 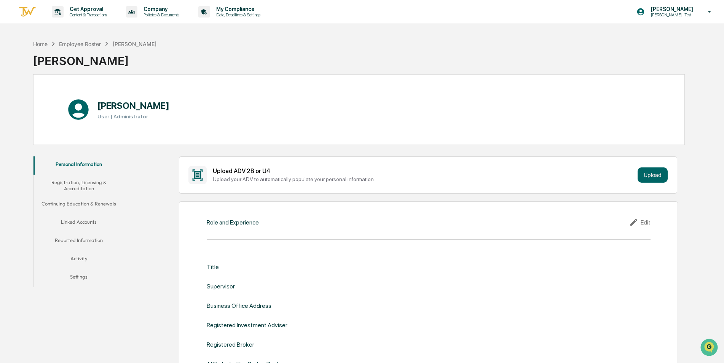 What do you see at coordinates (87, 15) in the screenshot?
I see `p: Content & Transactions` at bounding box center [87, 15].